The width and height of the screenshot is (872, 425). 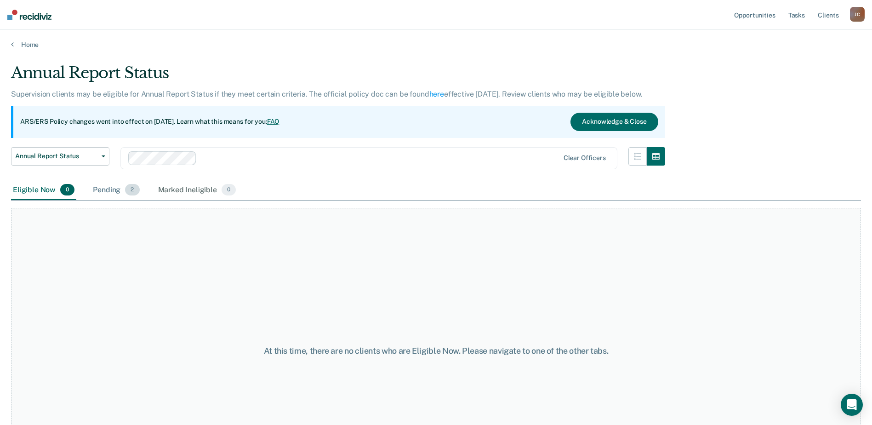 I want to click on button: JC, so click(x=858, y=14).